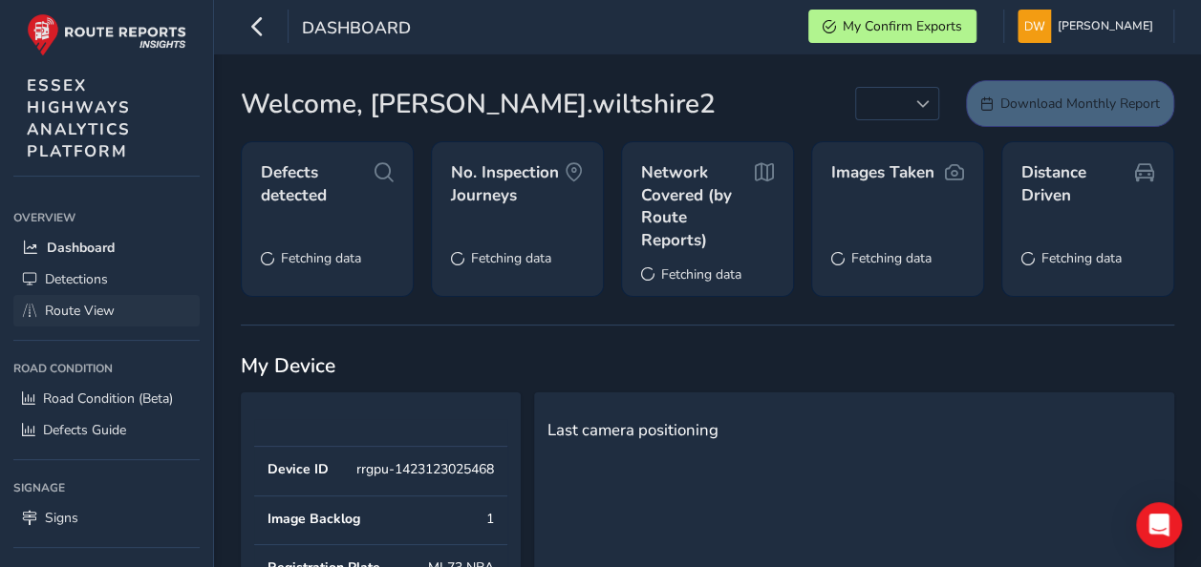 This screenshot has height=567, width=1201. What do you see at coordinates (425, 469) in the screenshot?
I see `div: rrgpu-1423123025468` at bounding box center [425, 469].